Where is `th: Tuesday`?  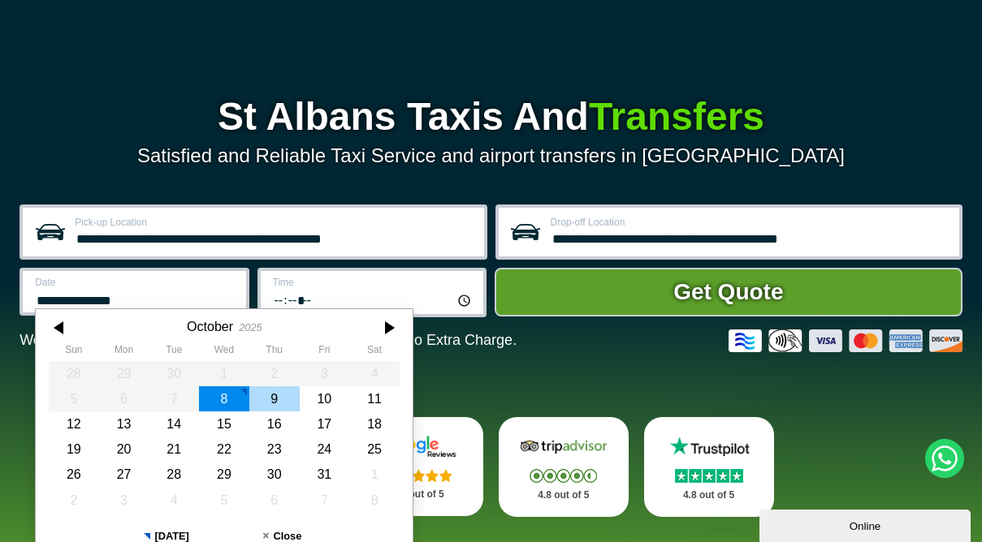 th: Tuesday is located at coordinates (175, 352).